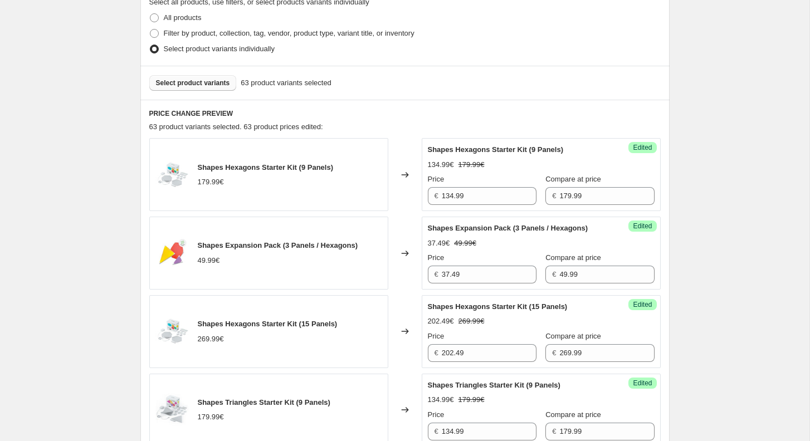  Describe the element at coordinates (465, 244) in the screenshot. I see `strike: 49.99€` at that location.